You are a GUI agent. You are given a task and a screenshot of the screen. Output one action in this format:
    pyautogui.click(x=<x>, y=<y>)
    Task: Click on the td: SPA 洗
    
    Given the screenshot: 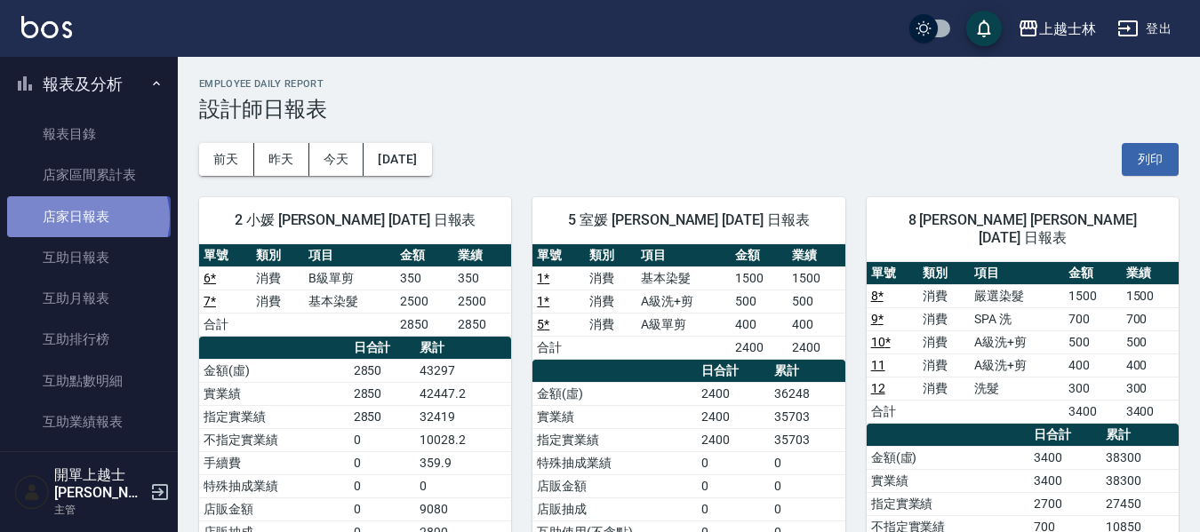 What is the action you would take?
    pyautogui.click(x=1017, y=319)
    